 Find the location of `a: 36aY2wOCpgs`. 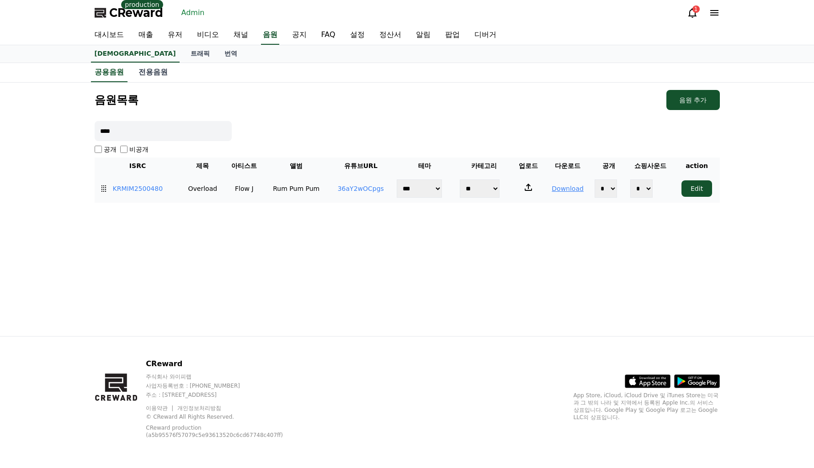

a: 36aY2wOCpgs is located at coordinates (360, 189).